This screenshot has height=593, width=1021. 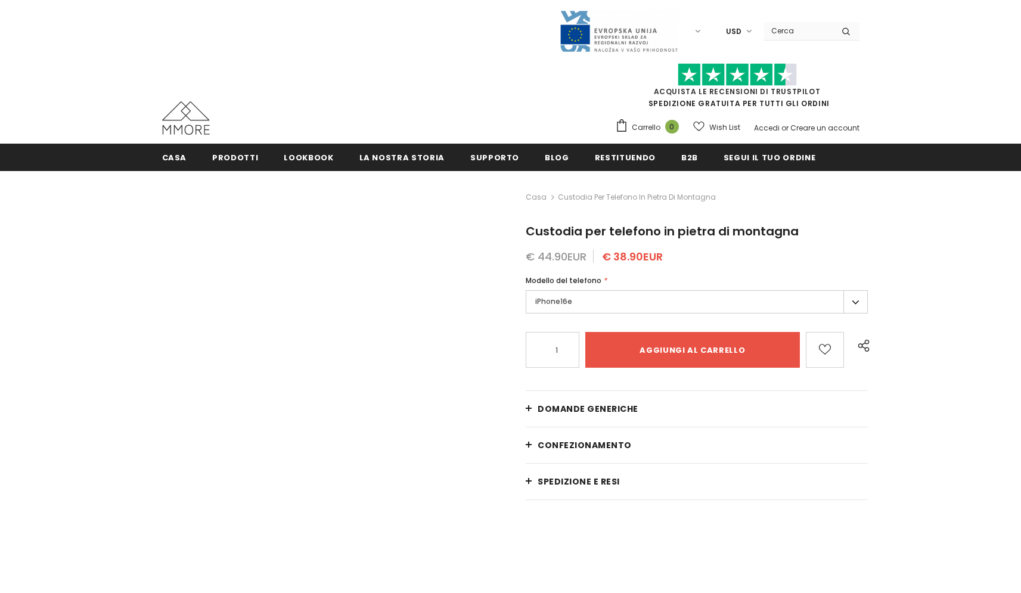 What do you see at coordinates (697, 481) in the screenshot?
I see `a: Spedizione e resi` at bounding box center [697, 481].